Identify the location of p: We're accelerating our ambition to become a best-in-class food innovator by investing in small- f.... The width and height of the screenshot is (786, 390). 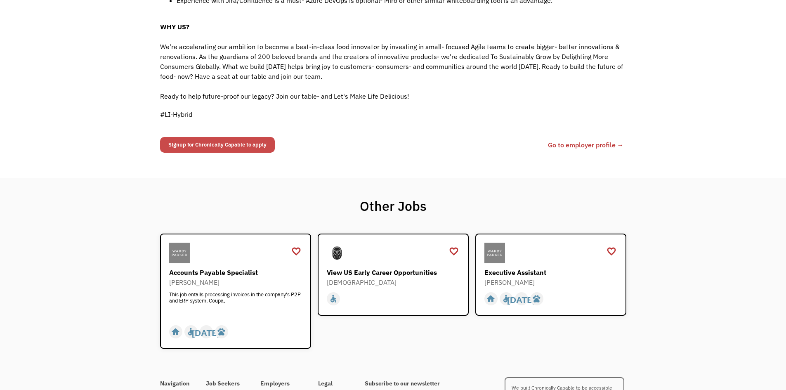
(393, 61).